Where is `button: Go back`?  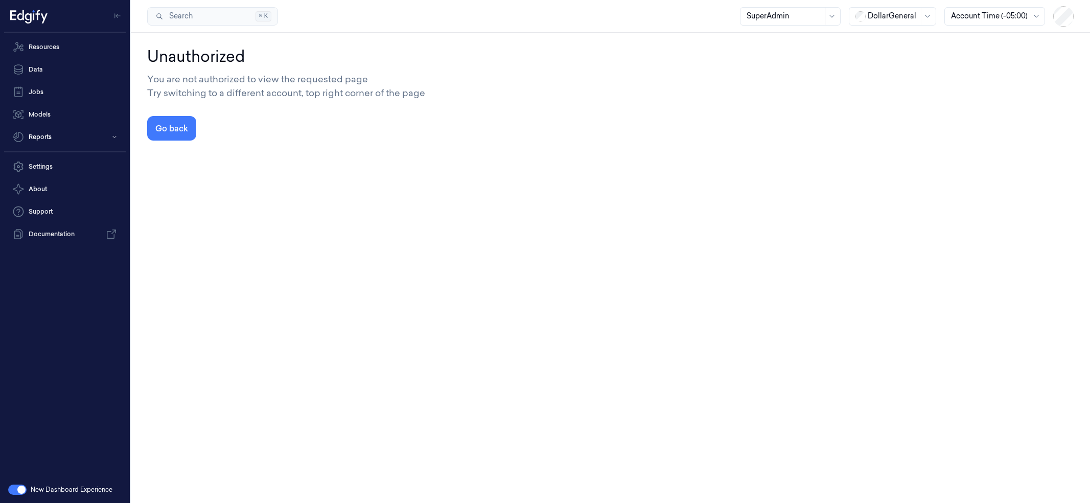
button: Go back is located at coordinates (172, 128).